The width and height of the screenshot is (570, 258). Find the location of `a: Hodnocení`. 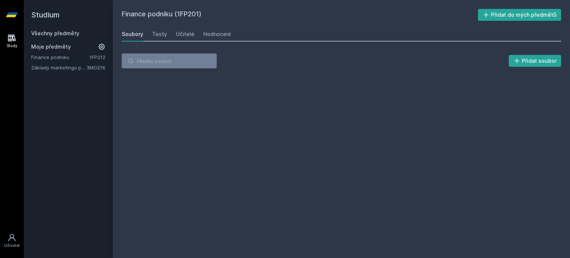

a: Hodnocení is located at coordinates (217, 34).